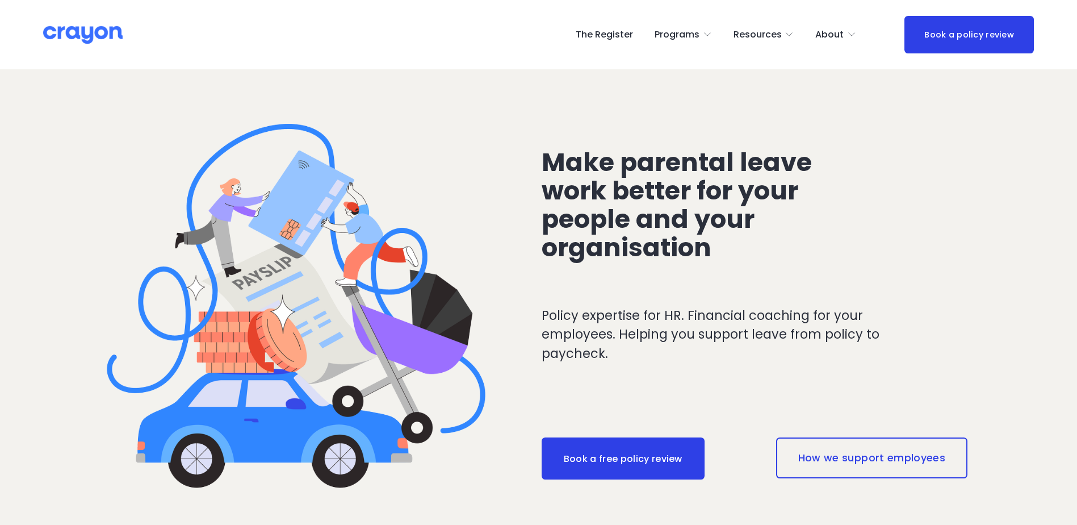  Describe the element at coordinates (733, 334) in the screenshot. I see `p: Policy expertise for HR. Financial coaching for your employees. Helping you support leave from po...` at that location.